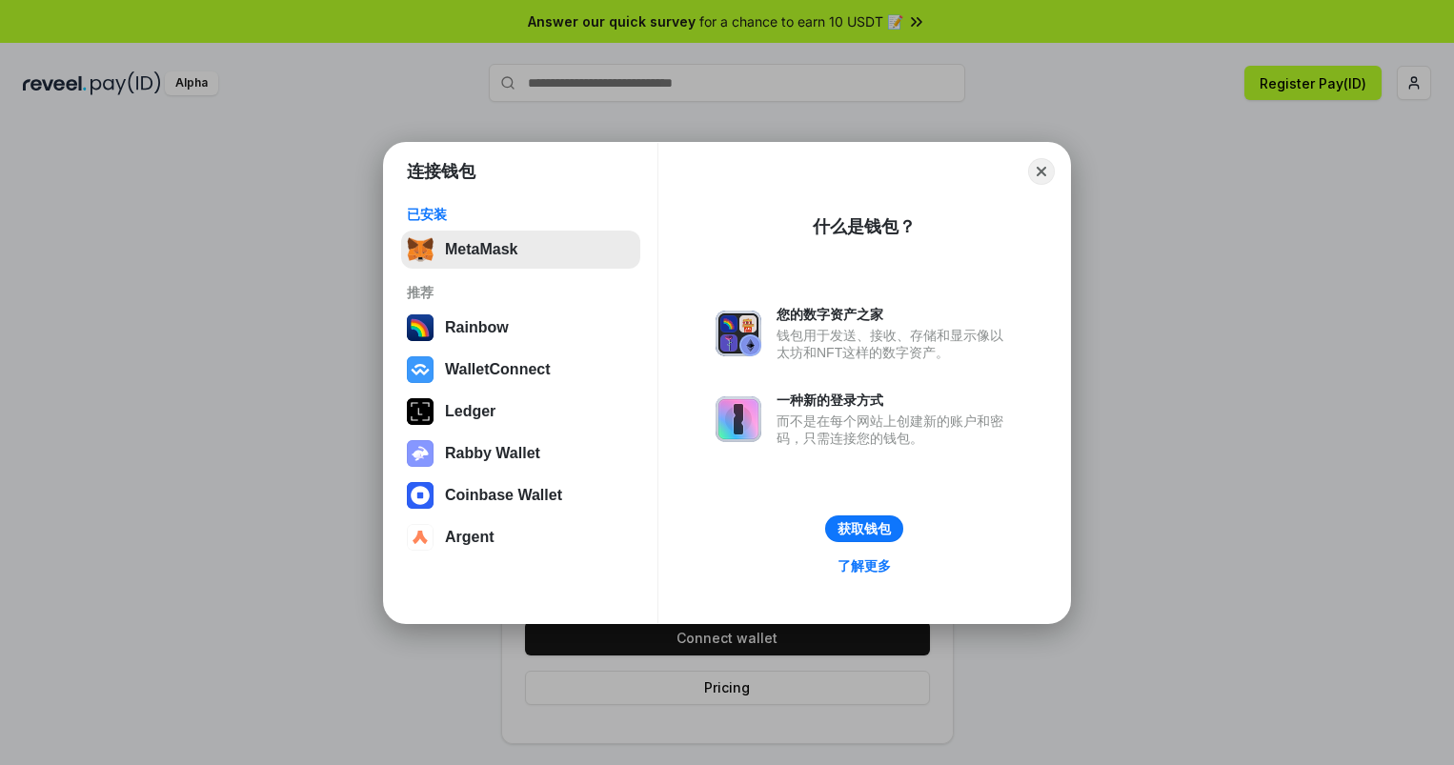 Image resolution: width=1454 pixels, height=765 pixels. Describe the element at coordinates (492, 453) in the screenshot. I see `div: Rabby Wallet` at that location.